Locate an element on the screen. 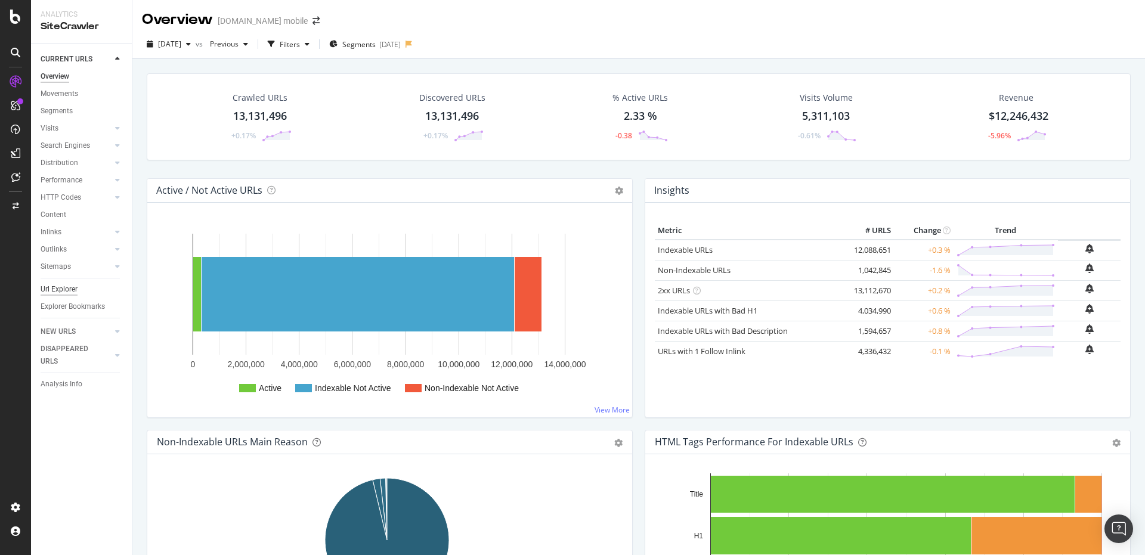  div: Non-Indexable URLs Main Reason is located at coordinates (232, 442).